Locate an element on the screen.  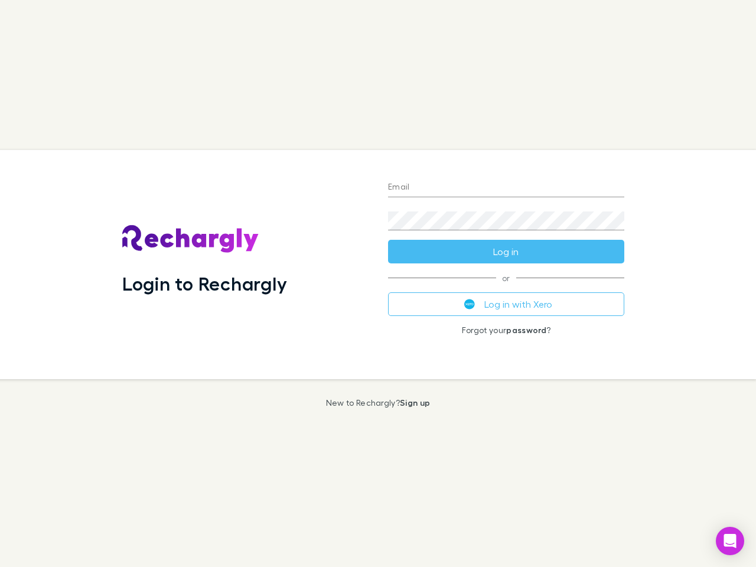
button: Log in is located at coordinates (506, 252).